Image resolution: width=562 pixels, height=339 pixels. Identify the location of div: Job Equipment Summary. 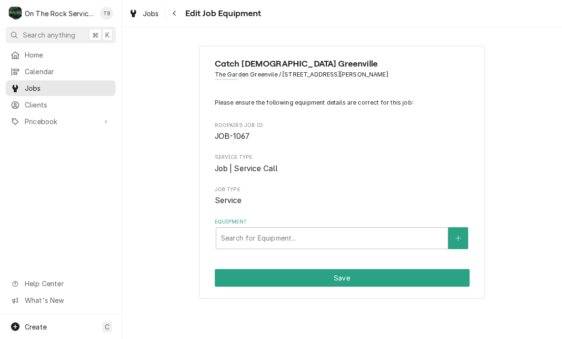
(342, 174).